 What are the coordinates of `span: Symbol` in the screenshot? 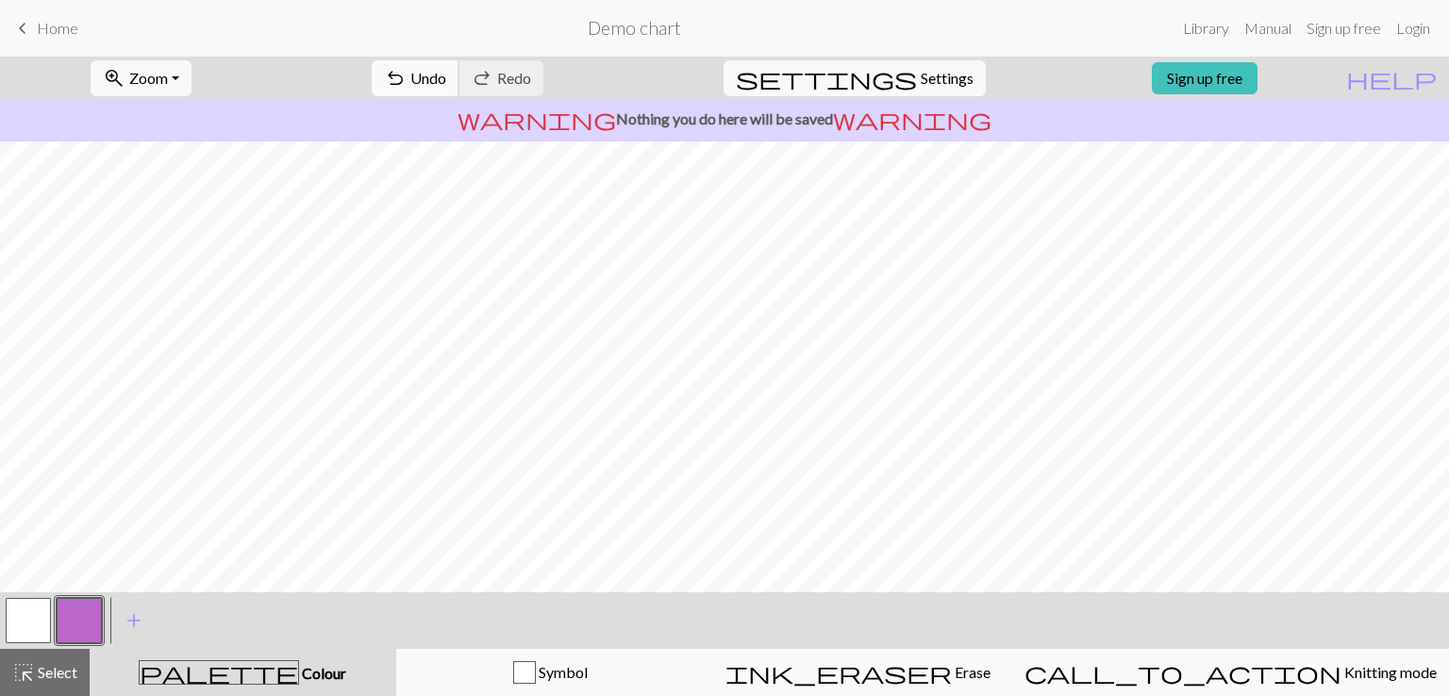 It's located at (561, 672).